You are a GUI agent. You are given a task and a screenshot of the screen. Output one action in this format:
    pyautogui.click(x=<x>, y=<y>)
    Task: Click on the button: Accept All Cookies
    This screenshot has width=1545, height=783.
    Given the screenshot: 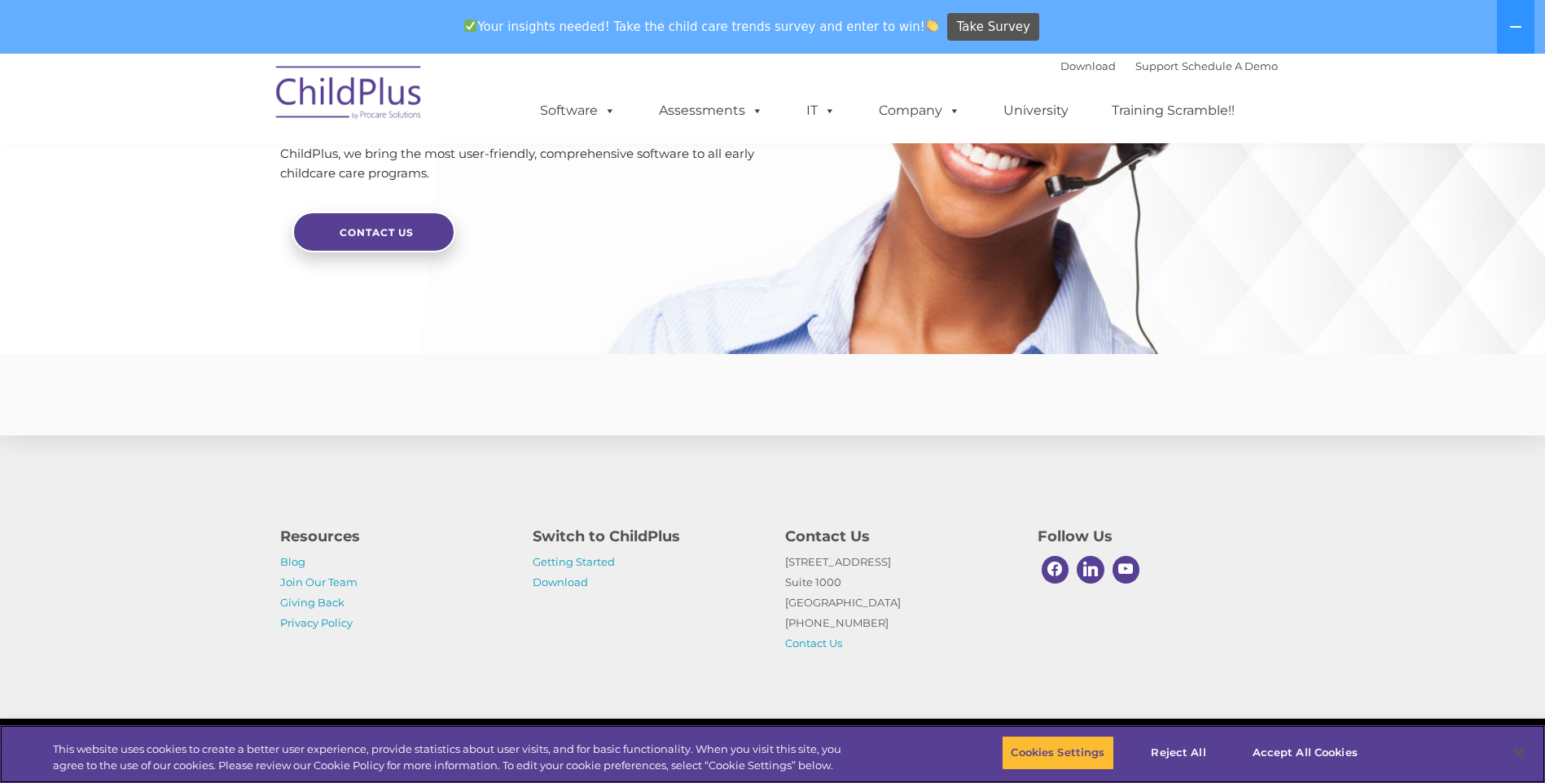 What is the action you would take?
    pyautogui.click(x=1304, y=753)
    